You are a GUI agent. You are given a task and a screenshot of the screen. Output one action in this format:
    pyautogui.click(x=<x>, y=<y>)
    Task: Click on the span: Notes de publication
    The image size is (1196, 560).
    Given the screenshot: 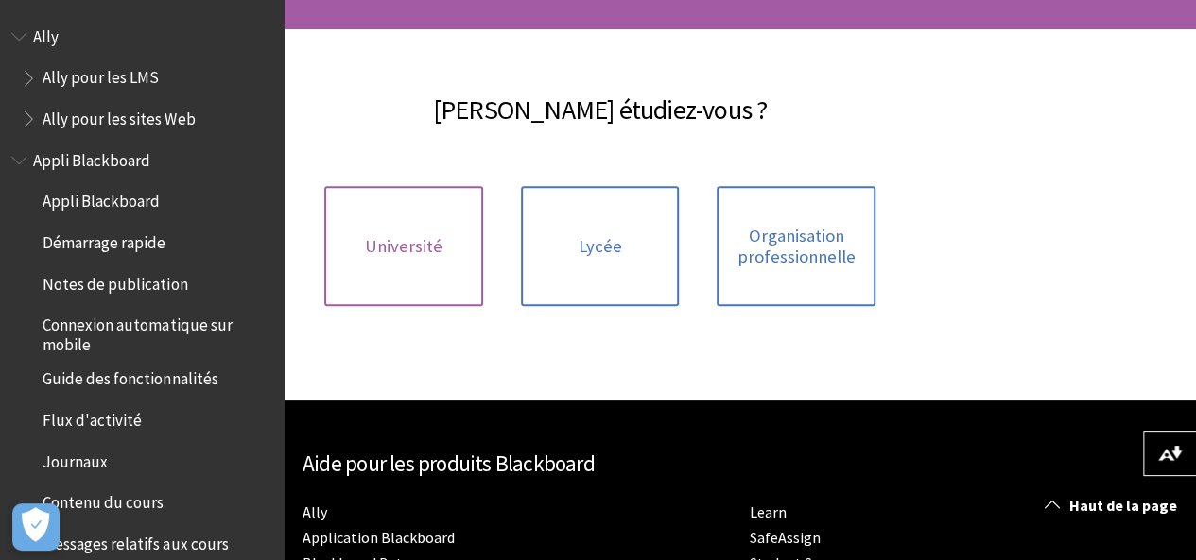 What is the action you would take?
    pyautogui.click(x=114, y=281)
    